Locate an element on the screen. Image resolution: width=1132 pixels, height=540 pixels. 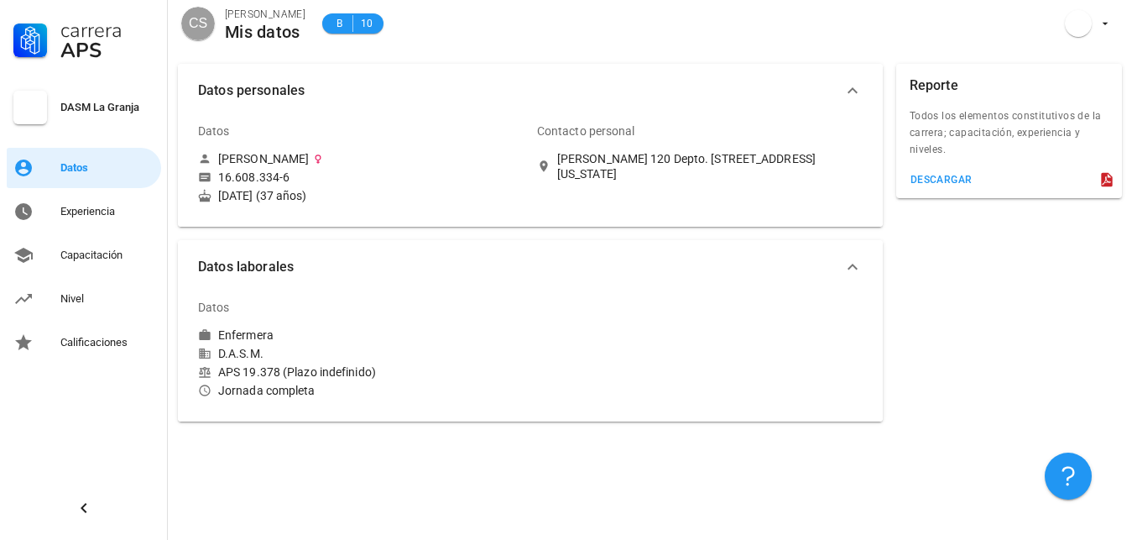
button: Datos laborales is located at coordinates (530, 267).